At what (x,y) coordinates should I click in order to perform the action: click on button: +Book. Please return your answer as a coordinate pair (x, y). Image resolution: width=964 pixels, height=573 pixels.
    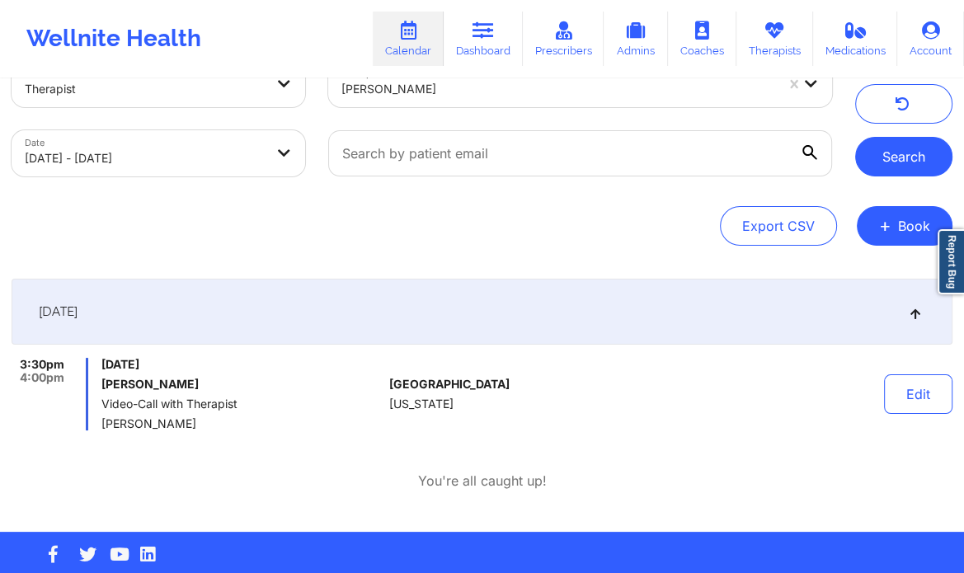
    Looking at the image, I should click on (905, 226).